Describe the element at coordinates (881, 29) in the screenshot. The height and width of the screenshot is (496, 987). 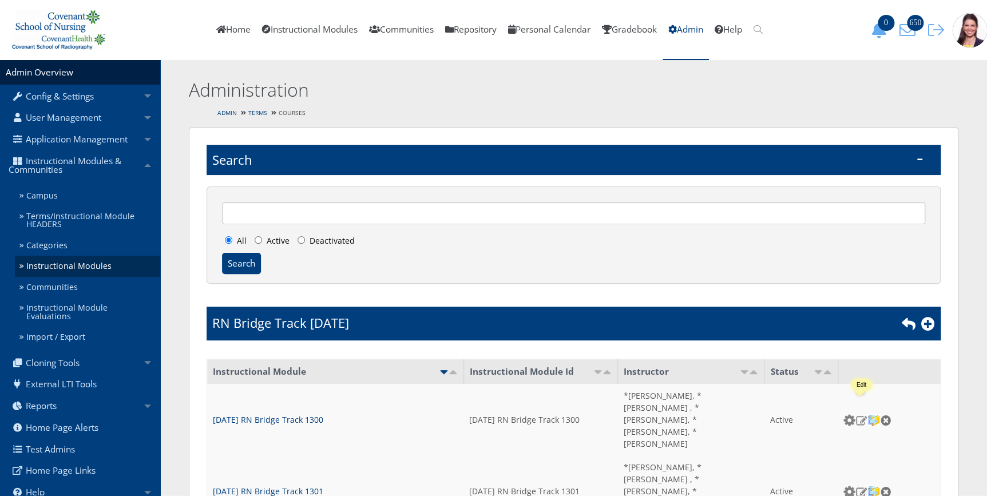
I see `a: 0` at that location.